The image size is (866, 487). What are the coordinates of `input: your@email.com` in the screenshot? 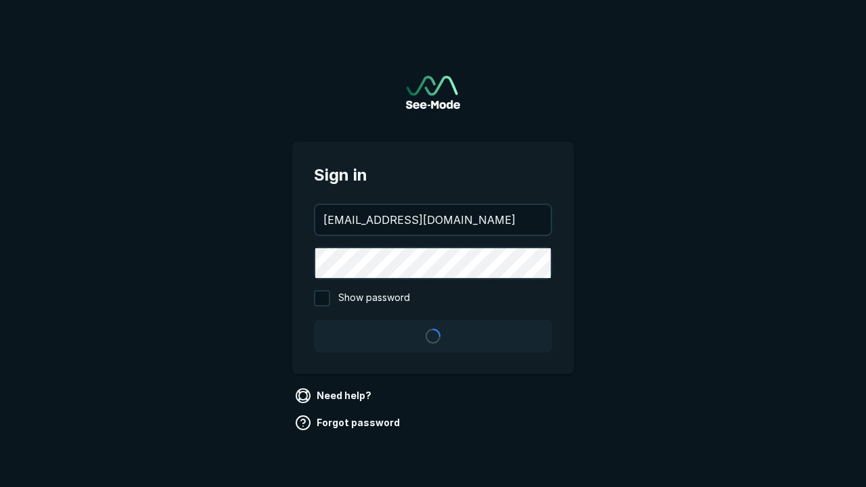 It's located at (433, 220).